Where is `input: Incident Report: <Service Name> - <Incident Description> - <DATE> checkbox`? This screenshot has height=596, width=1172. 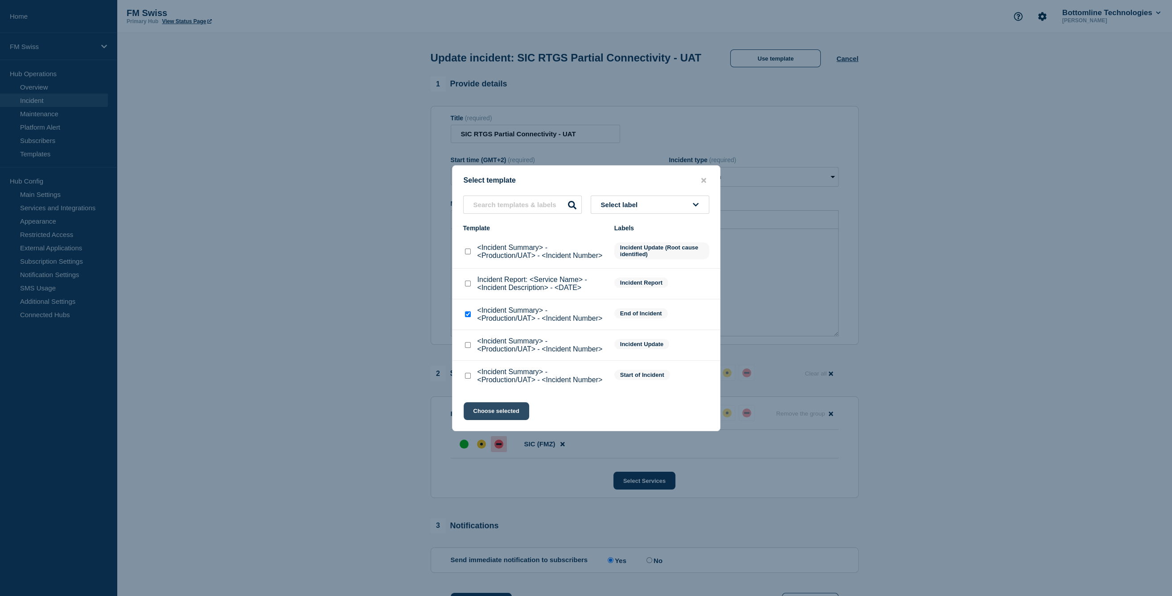
input: Incident Report: <Service Name> - <Incident Description> - <DATE> checkbox is located at coordinates (468, 284).